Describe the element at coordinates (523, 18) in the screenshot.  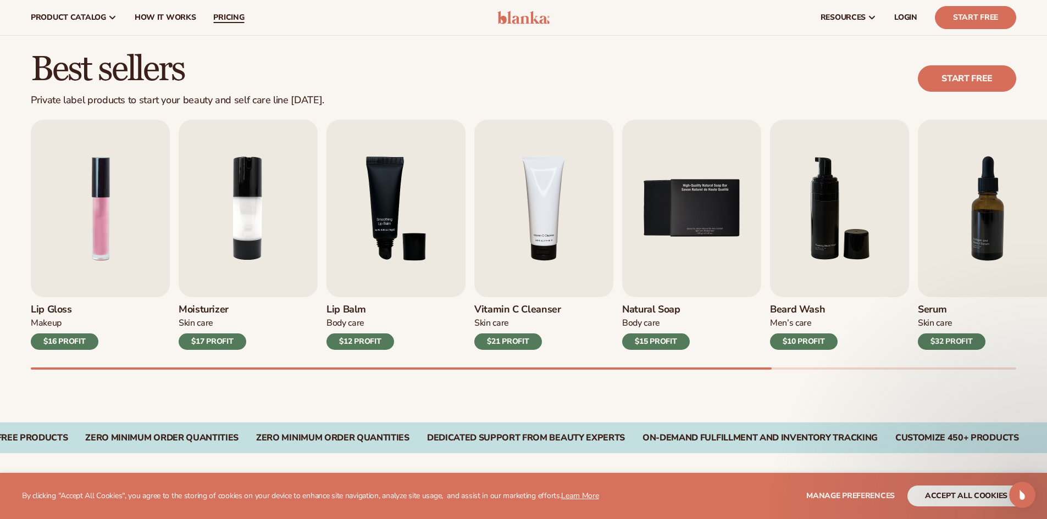
I see `a: logo` at that location.